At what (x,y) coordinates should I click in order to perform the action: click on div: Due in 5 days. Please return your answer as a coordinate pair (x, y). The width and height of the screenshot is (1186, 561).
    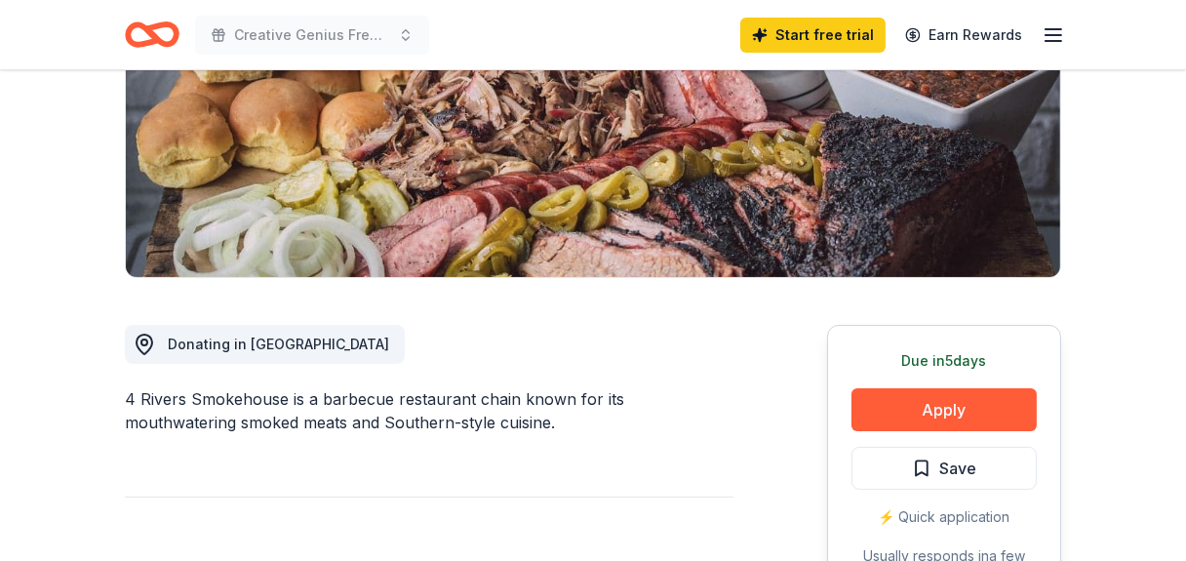
    Looking at the image, I should click on (944, 361).